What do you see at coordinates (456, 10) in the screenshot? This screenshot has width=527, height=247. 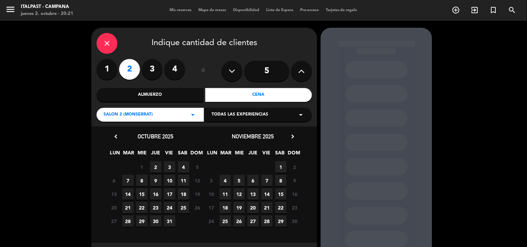 I see `i: add_circle_outline` at bounding box center [456, 10].